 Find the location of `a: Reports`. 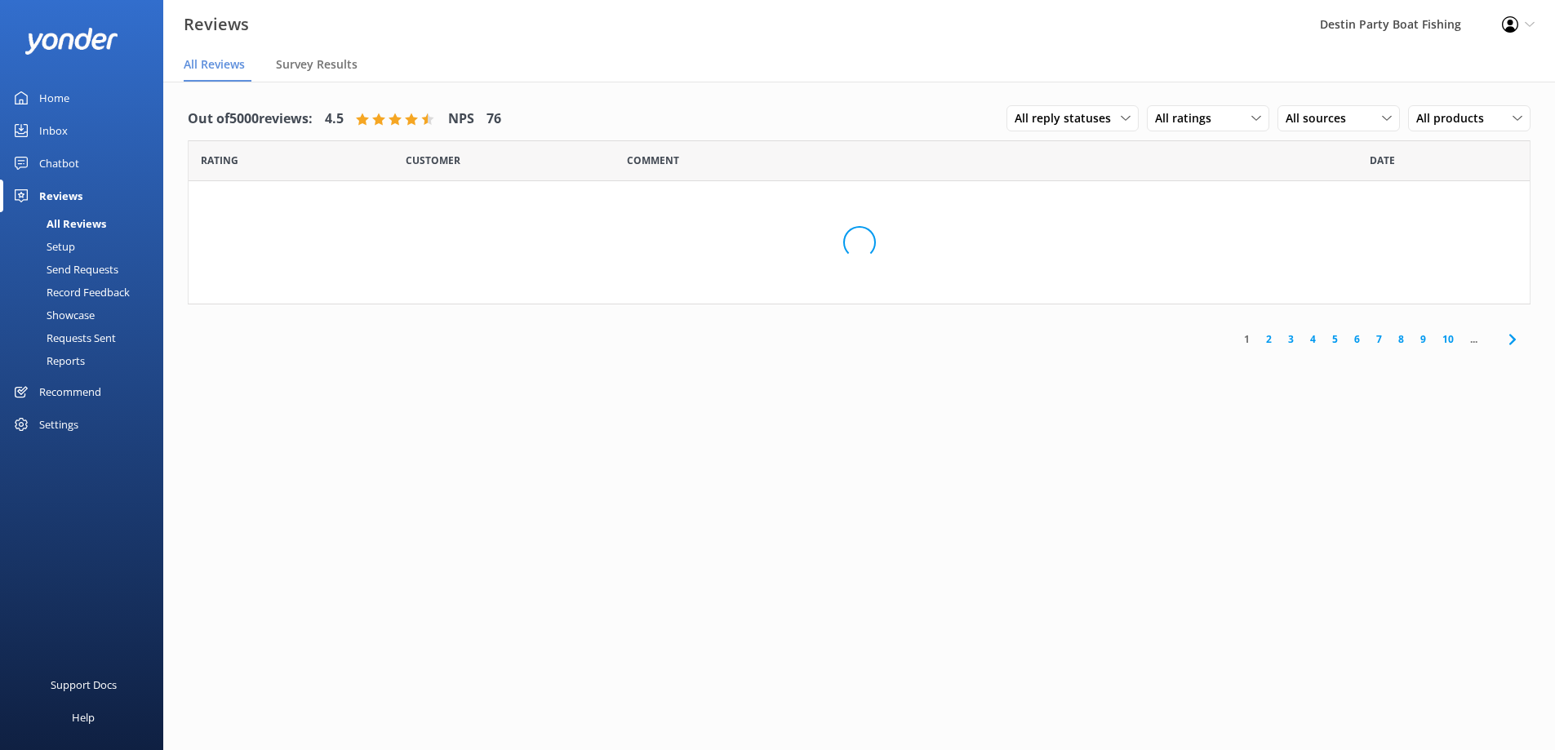

a: Reports is located at coordinates (86, 361).